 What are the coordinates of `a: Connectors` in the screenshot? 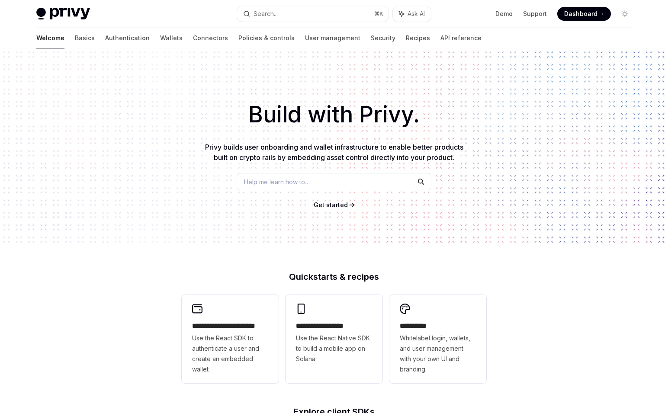 It's located at (210, 38).